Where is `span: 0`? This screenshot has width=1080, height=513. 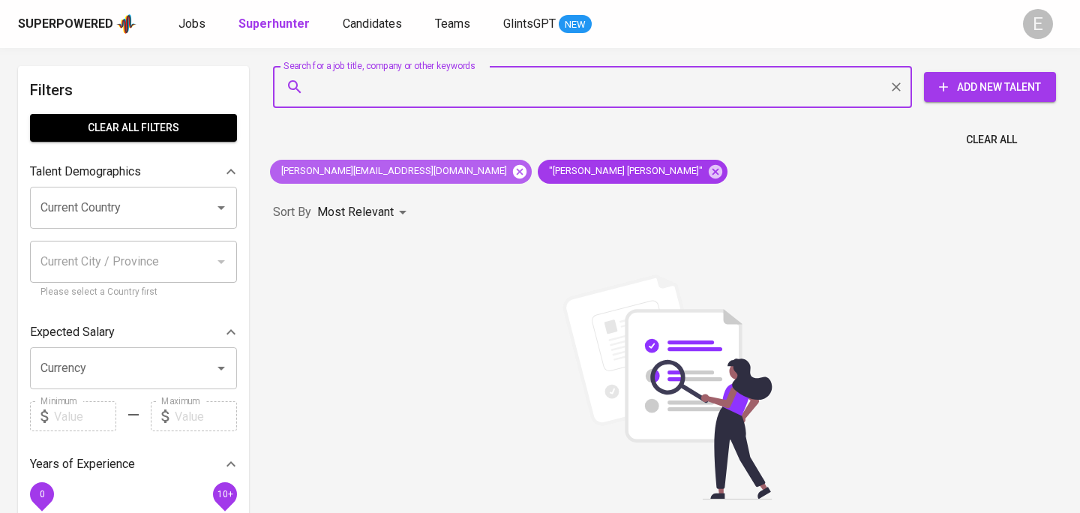
span: 0 is located at coordinates (41, 494).